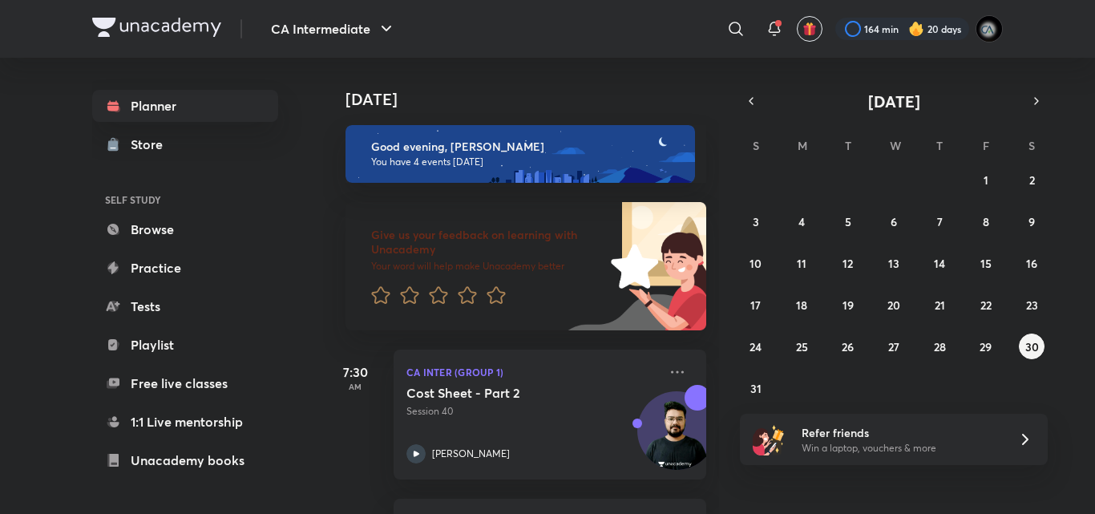 The image size is (1095, 514). What do you see at coordinates (848, 305) in the screenshot?
I see `button: August 19, 2025` at bounding box center [848, 305].